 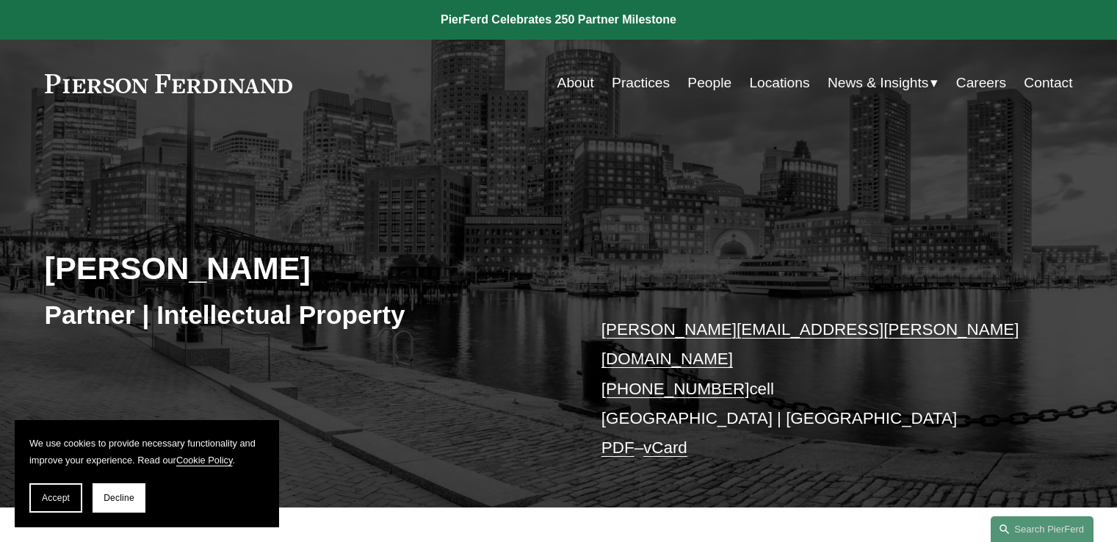 I want to click on p: We use cookies to provide necessary functionality and improve your experience. Read our ., so click(x=147, y=452).